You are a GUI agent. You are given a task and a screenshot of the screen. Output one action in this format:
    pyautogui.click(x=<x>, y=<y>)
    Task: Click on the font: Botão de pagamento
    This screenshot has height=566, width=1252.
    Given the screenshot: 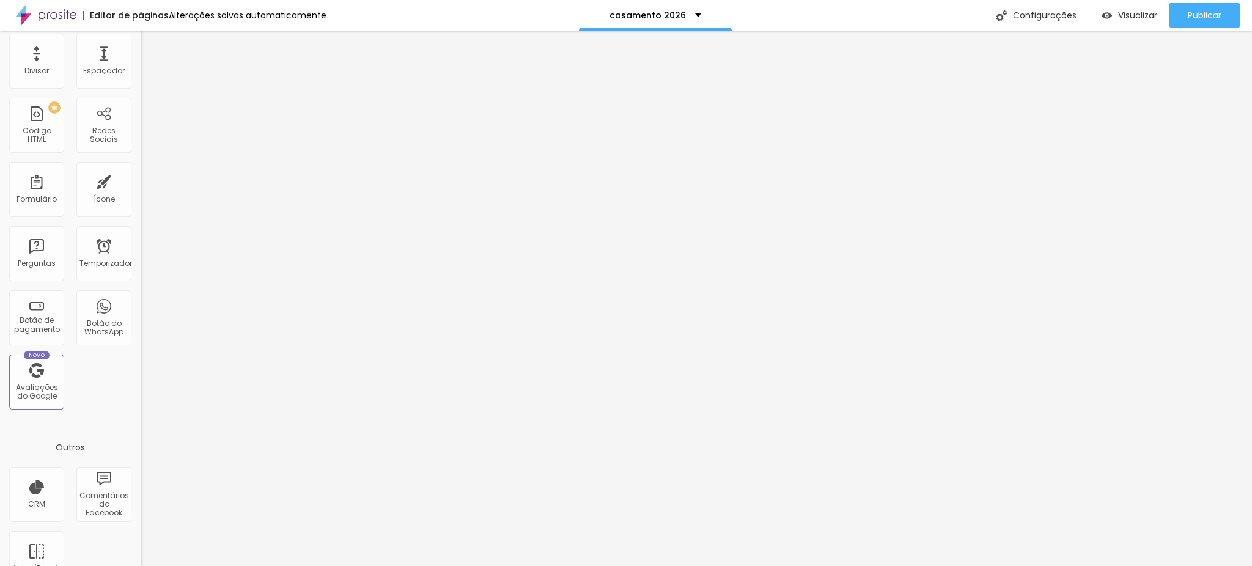 What is the action you would take?
    pyautogui.click(x=37, y=324)
    